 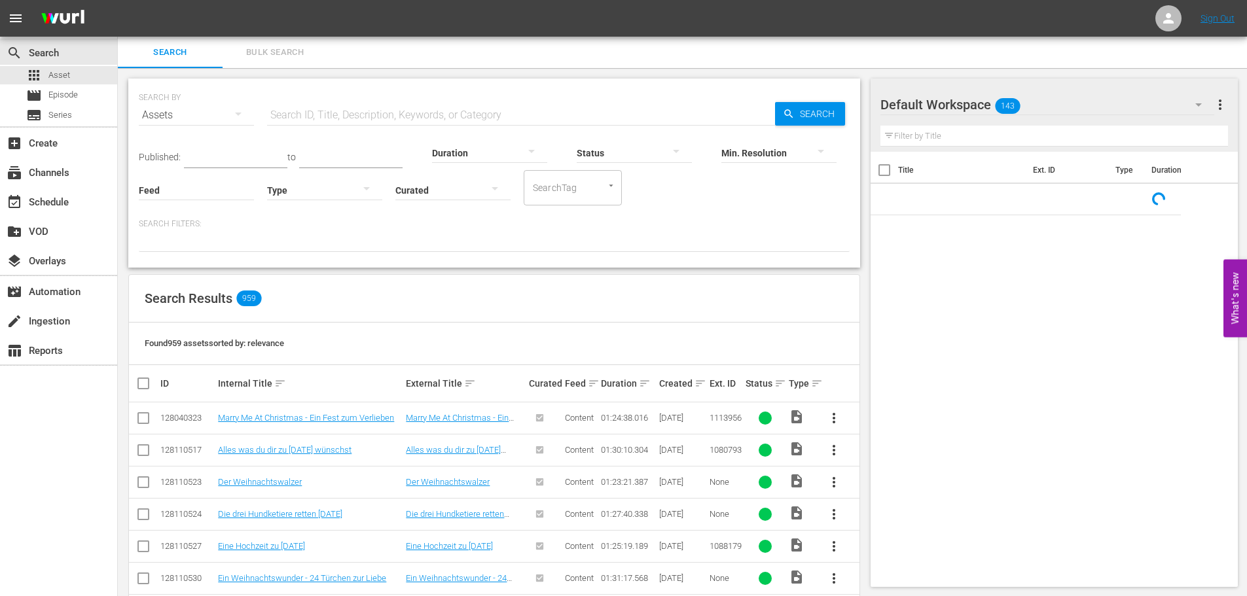 What do you see at coordinates (1235, 298) in the screenshot?
I see `button: Open Feedback Widget` at bounding box center [1235, 298].